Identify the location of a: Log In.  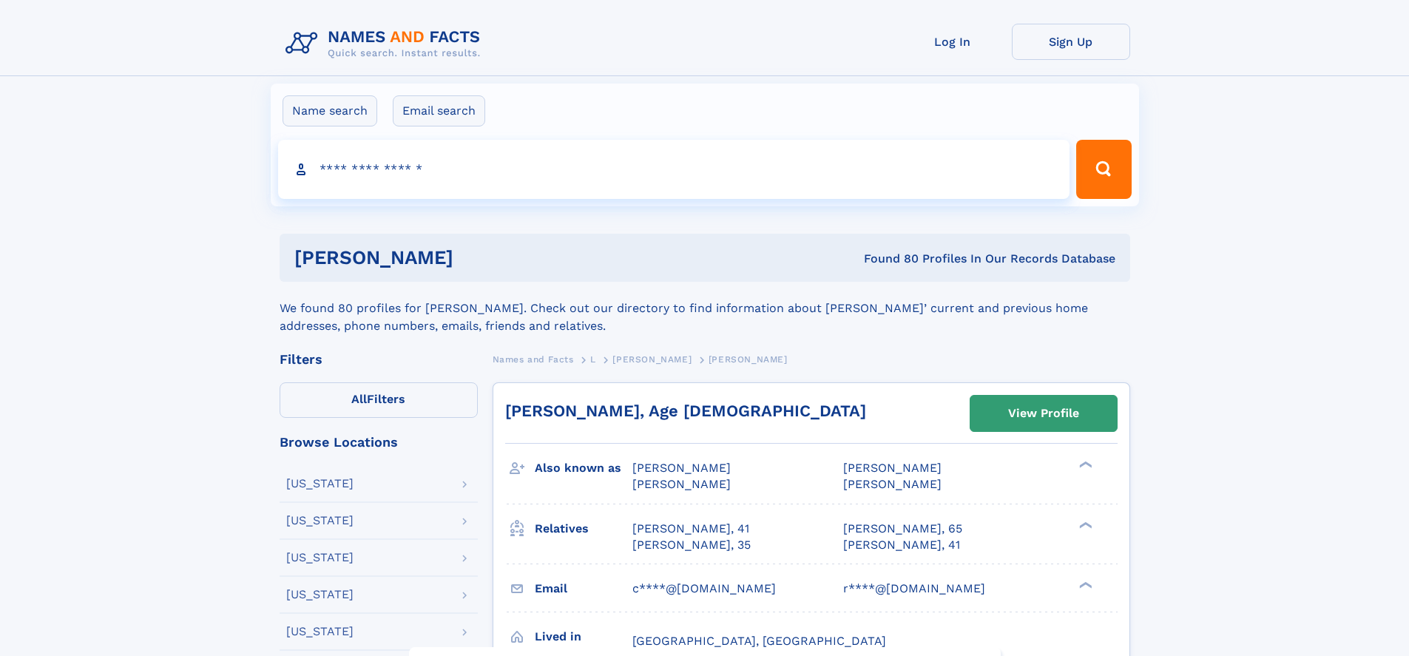
(953, 41).